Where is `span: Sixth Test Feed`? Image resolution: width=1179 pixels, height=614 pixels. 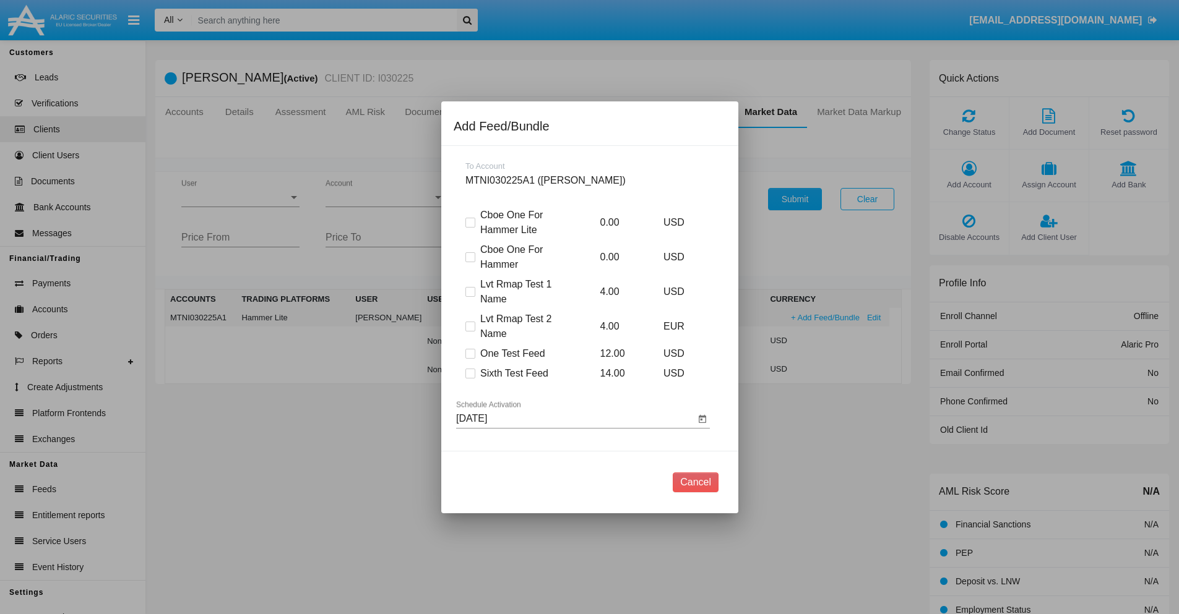
span: Sixth Test Feed is located at coordinates (514, 374).